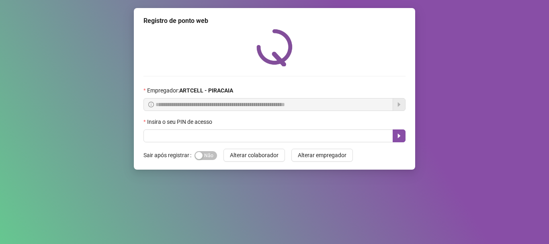  I want to click on span: info-circle, so click(151, 104).